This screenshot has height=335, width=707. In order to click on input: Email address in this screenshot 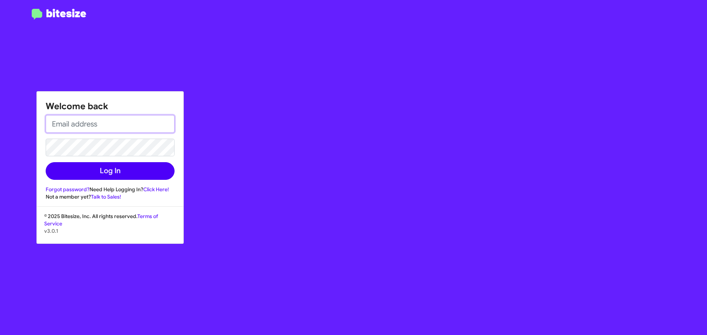, I will do `click(110, 124)`.